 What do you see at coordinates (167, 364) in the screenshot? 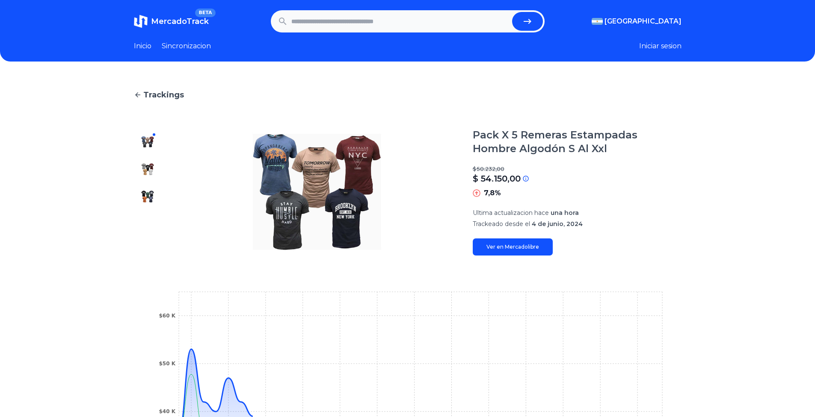
I see `tspan: $50 K` at bounding box center [167, 364].